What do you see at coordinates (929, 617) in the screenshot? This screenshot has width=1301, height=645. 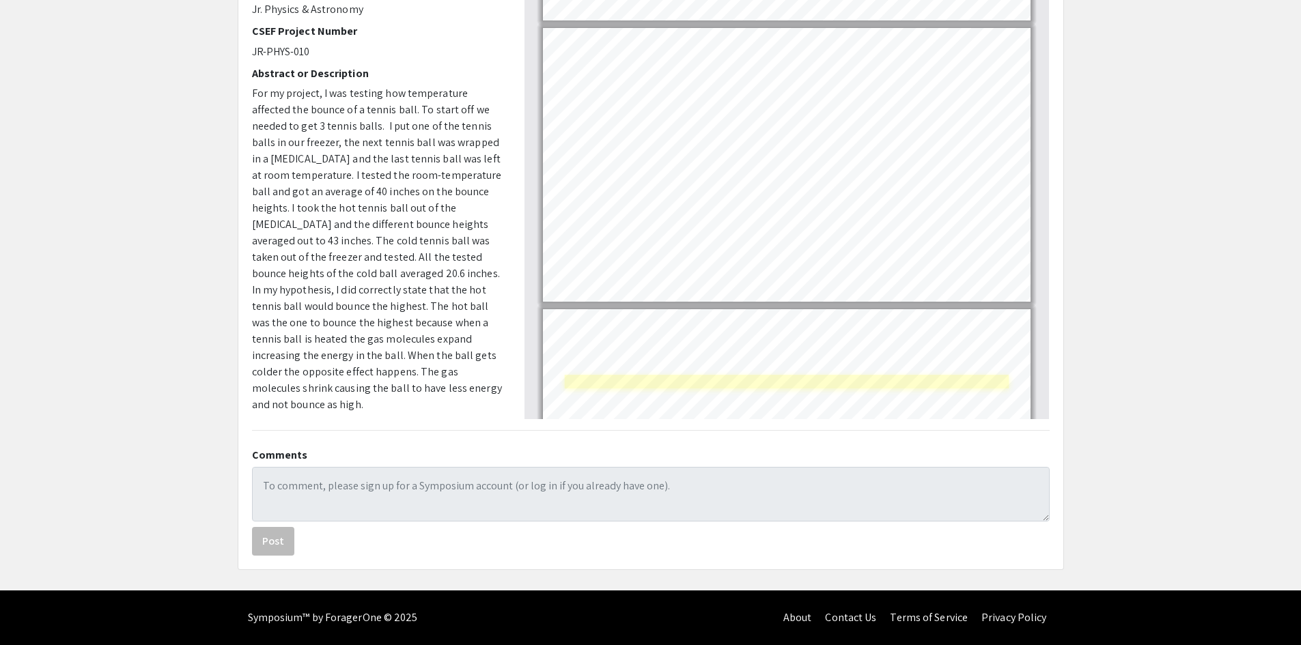 I see `a: Terms of Service` at bounding box center [929, 617].